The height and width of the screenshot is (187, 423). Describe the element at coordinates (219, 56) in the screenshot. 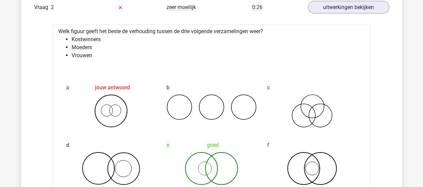

I see `li: Vrouwen` at that location.